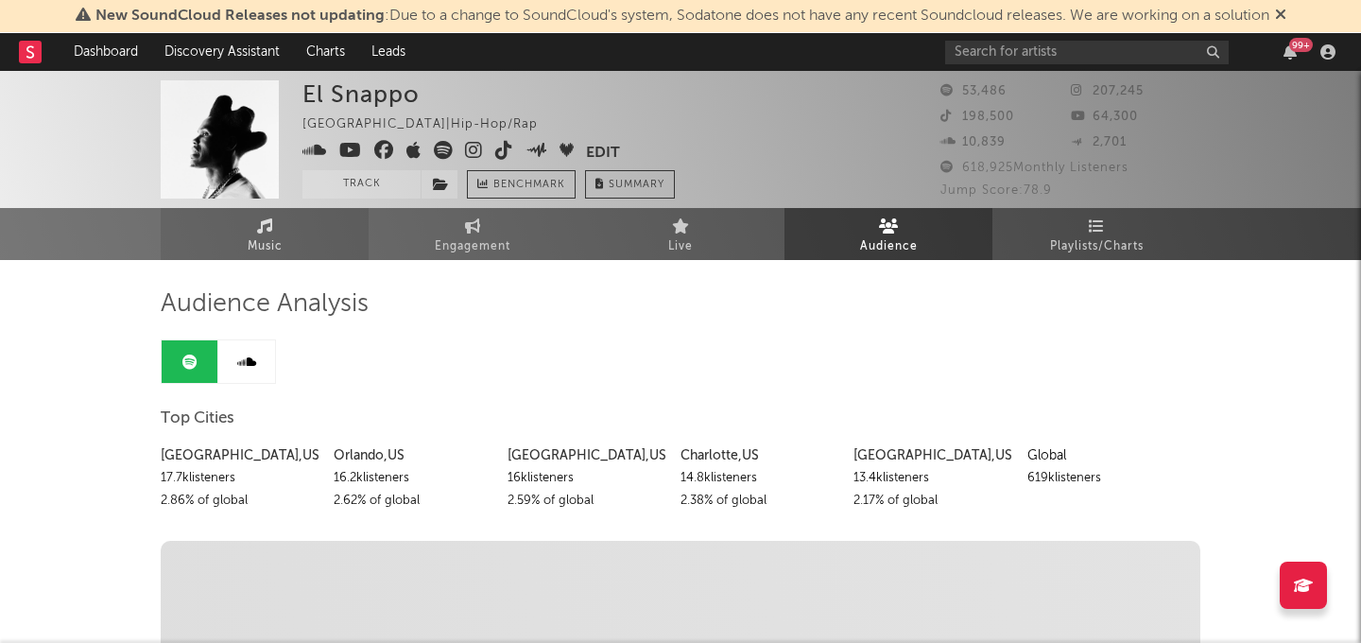  I want to click on span: Engagement, so click(473, 247).